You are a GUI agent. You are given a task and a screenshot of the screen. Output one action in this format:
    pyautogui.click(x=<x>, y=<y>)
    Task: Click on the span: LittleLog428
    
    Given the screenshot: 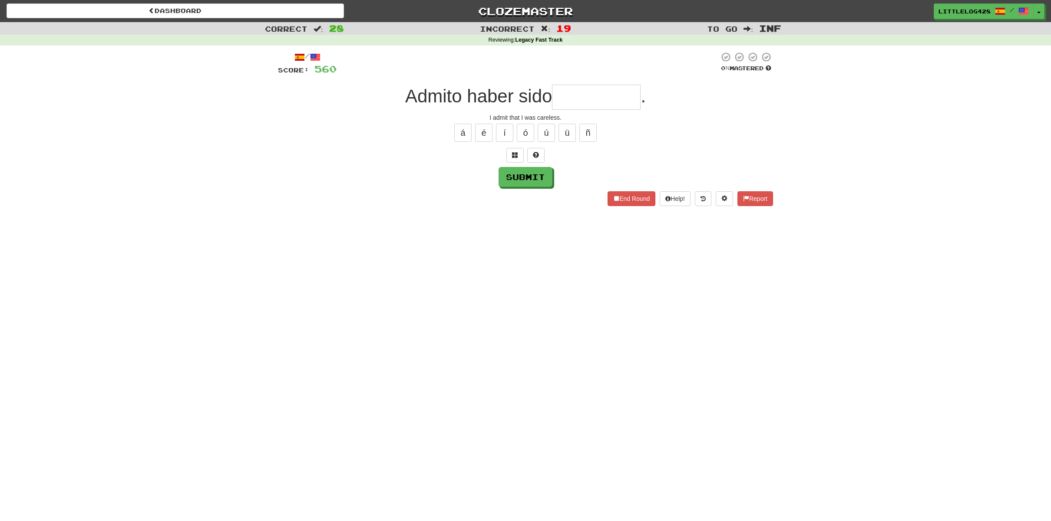 What is the action you would take?
    pyautogui.click(x=964, y=11)
    